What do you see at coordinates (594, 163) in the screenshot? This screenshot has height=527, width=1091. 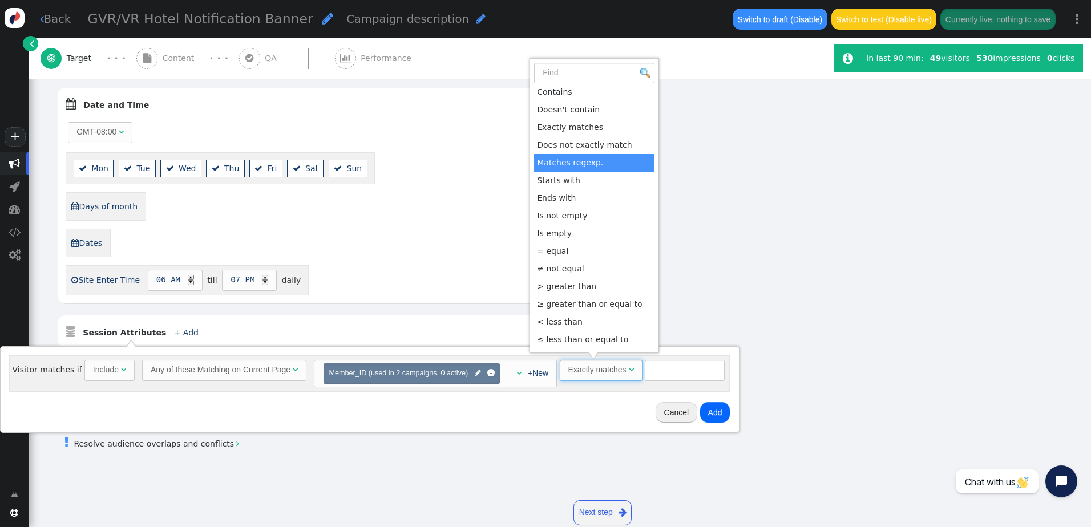 I see `td: Matches regexp.` at bounding box center [594, 163].